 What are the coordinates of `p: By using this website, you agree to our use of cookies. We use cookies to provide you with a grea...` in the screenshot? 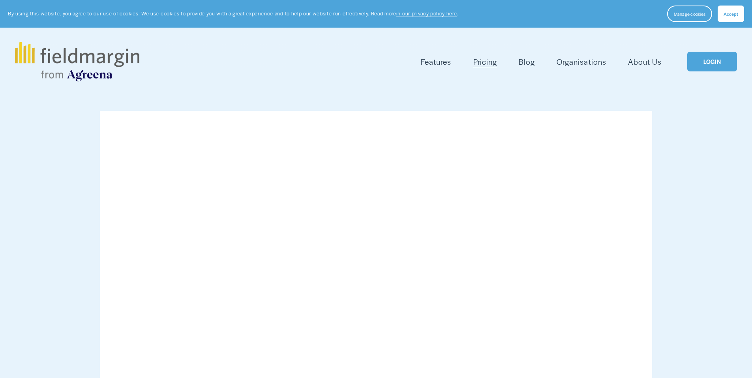 It's located at (233, 13).